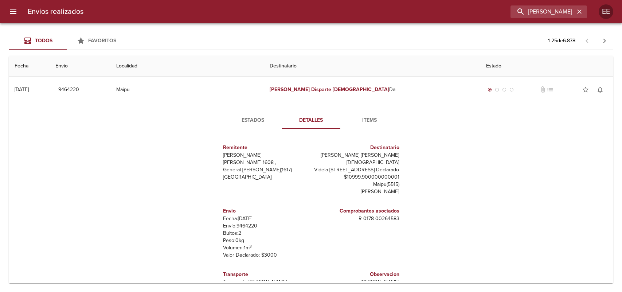  Describe the element at coordinates (357, 211) in the screenshot. I see `h6: Comprobantes asociados` at that location.